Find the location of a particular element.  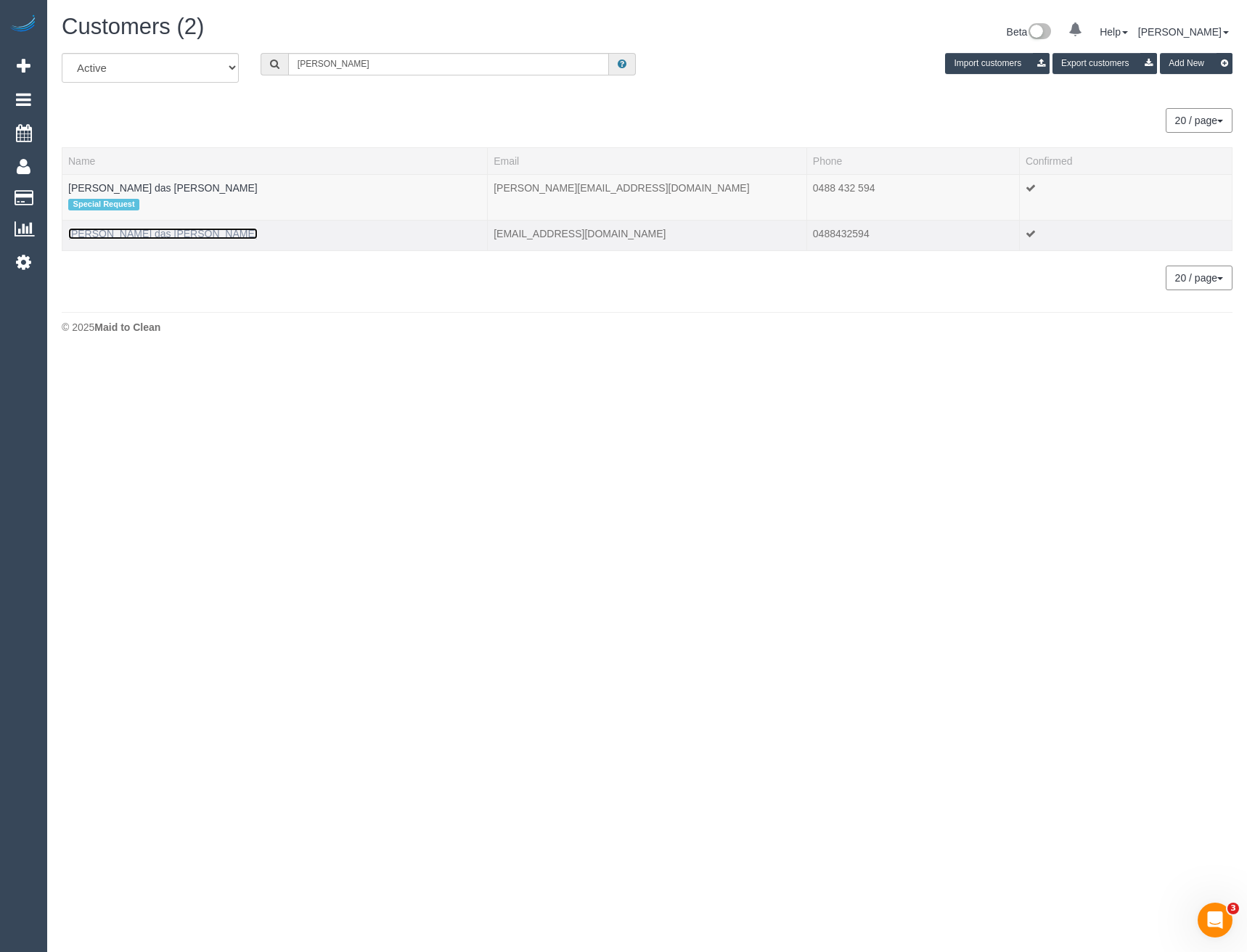

img: Automaid Logo is located at coordinates (23, 25).